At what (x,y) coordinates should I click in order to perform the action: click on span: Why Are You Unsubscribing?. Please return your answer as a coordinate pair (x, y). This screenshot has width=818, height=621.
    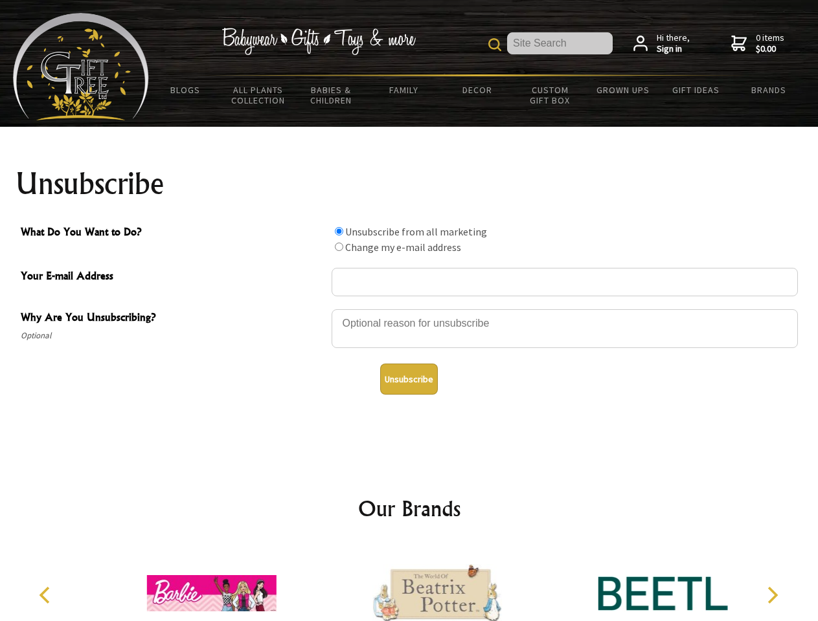
    Looking at the image, I should click on (173, 318).